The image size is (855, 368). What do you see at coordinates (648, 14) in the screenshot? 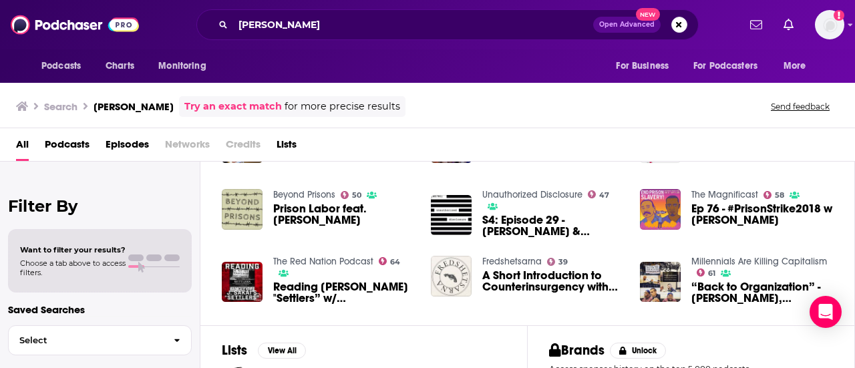
I see `span: New` at bounding box center [648, 14].